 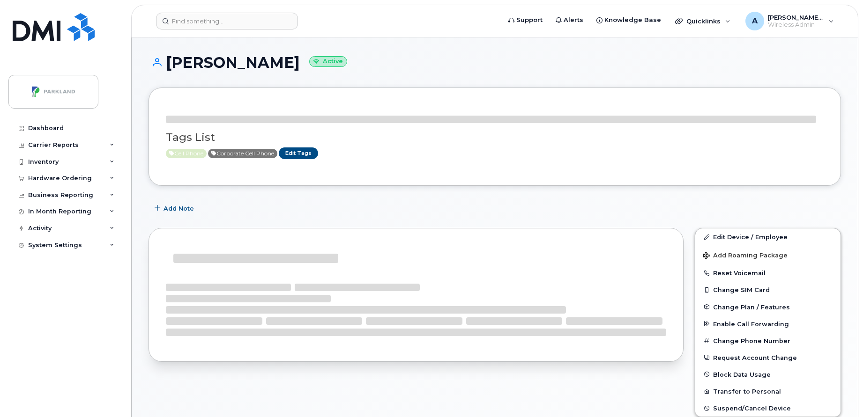 I want to click on button: Reset Voicemail, so click(x=768, y=273).